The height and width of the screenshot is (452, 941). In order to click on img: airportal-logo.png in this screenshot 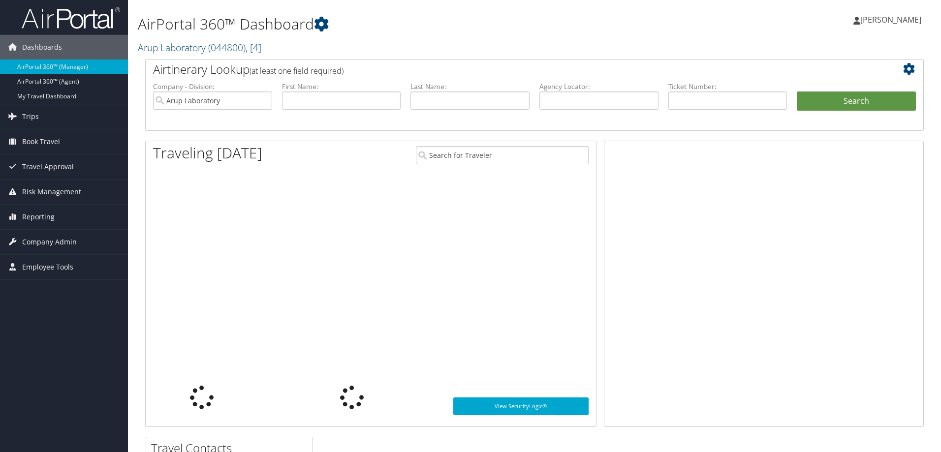, I will do `click(71, 18)`.